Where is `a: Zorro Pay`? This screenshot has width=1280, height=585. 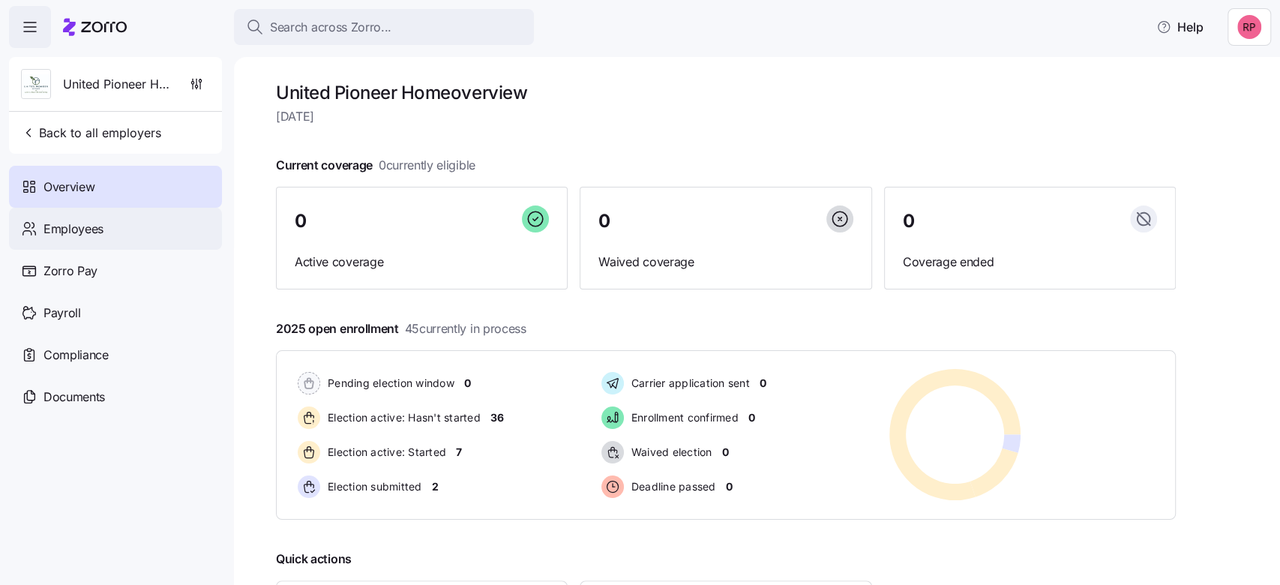 a: Zorro Pay is located at coordinates (115, 271).